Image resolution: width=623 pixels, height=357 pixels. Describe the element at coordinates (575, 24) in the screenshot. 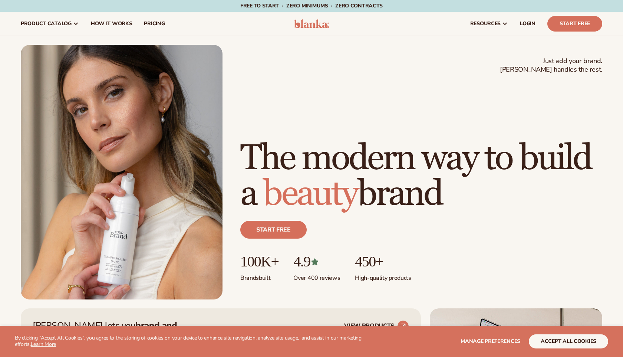

I see `a: Start Free` at that location.